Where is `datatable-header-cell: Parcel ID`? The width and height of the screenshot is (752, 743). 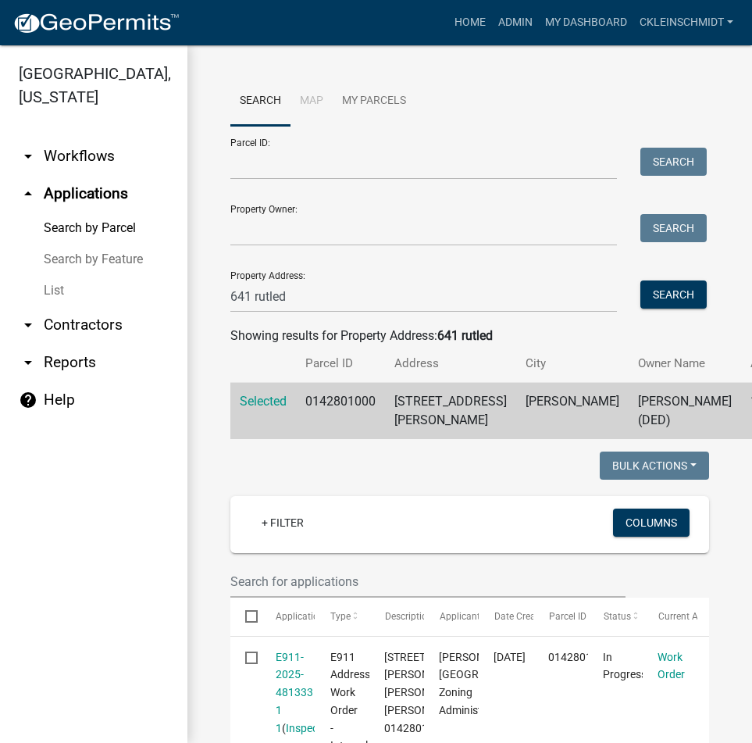
datatable-header-cell: Parcel ID is located at coordinates (561, 616).